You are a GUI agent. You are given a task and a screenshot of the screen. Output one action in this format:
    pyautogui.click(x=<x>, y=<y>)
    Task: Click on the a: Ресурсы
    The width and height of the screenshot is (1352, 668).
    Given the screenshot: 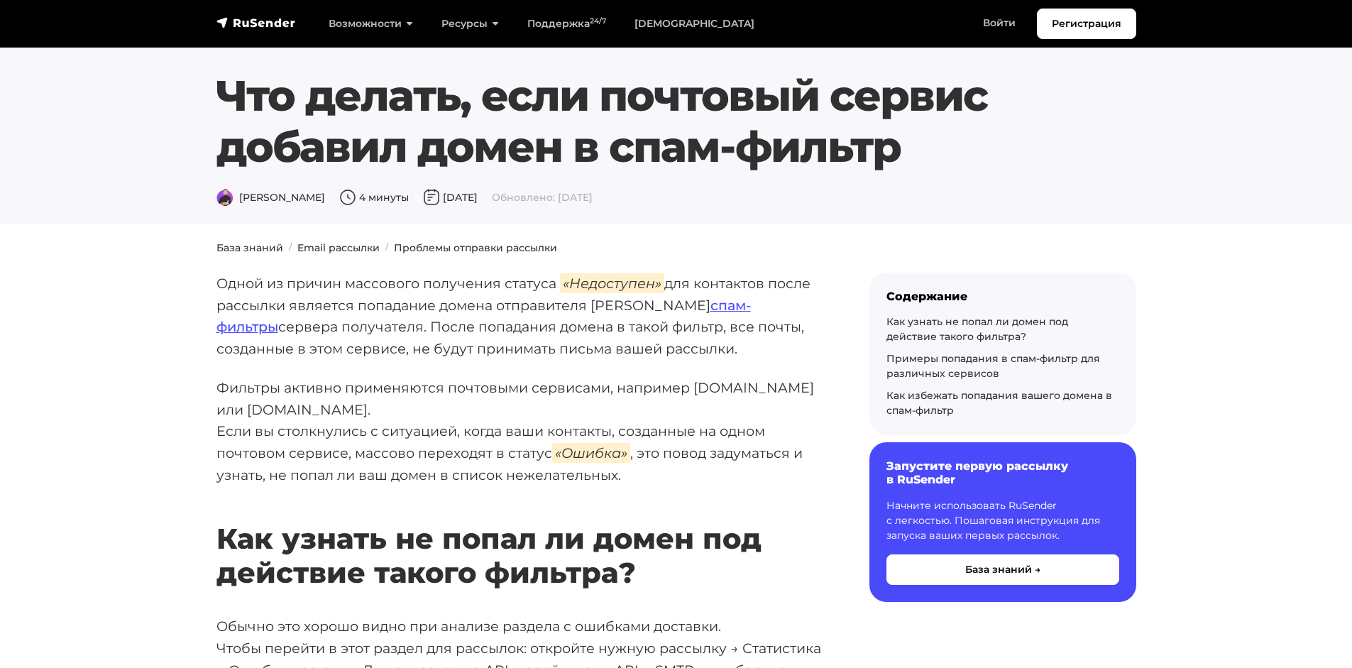 What is the action you would take?
    pyautogui.click(x=470, y=23)
    